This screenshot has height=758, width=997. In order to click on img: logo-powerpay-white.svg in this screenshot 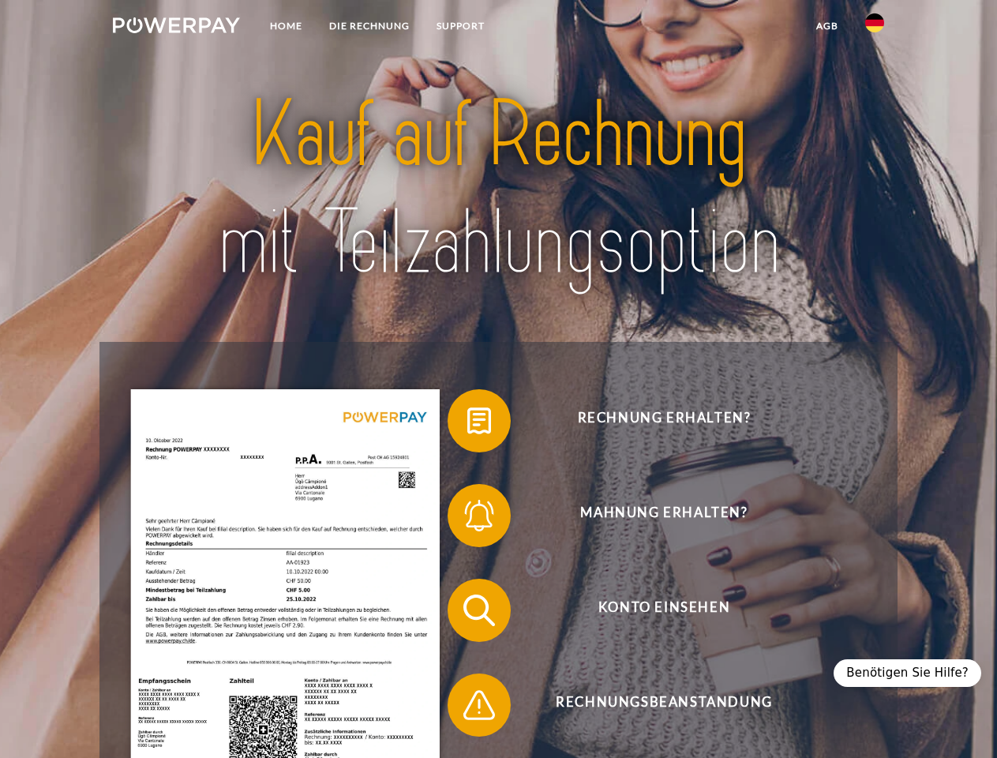, I will do `click(176, 25)`.